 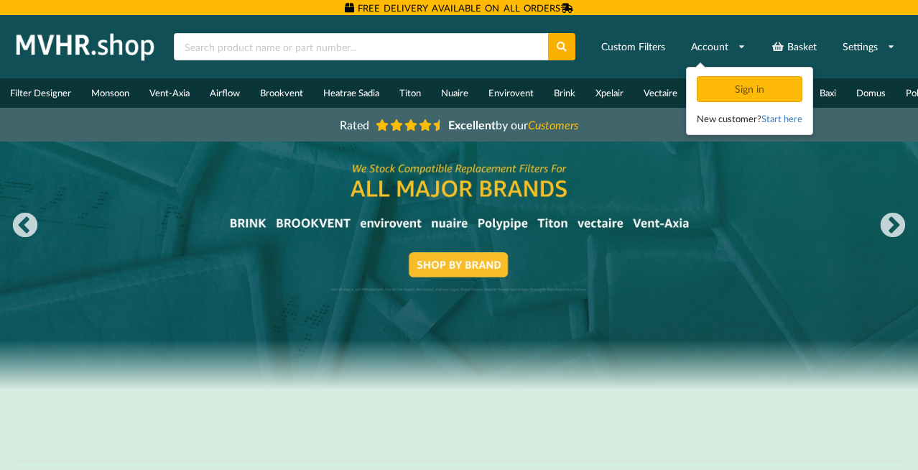 What do you see at coordinates (750, 119) in the screenshot?
I see `div: New customer?` at bounding box center [750, 119].